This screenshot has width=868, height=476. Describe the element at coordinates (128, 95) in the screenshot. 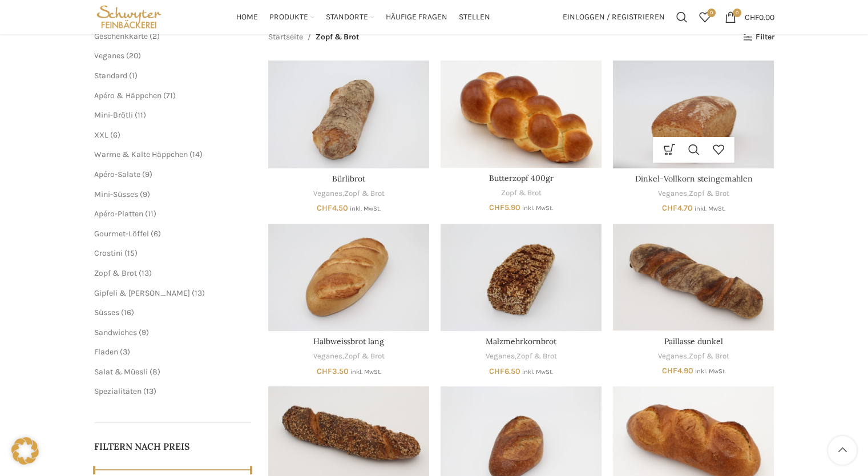

I see `a: Apéro & Häppchen` at that location.